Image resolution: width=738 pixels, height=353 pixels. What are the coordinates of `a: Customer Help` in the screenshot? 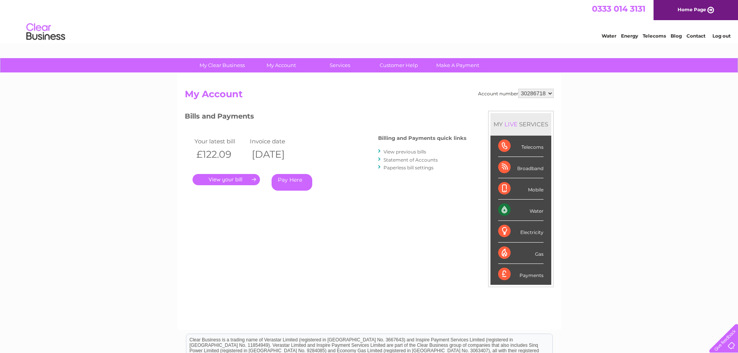 It's located at (399, 65).